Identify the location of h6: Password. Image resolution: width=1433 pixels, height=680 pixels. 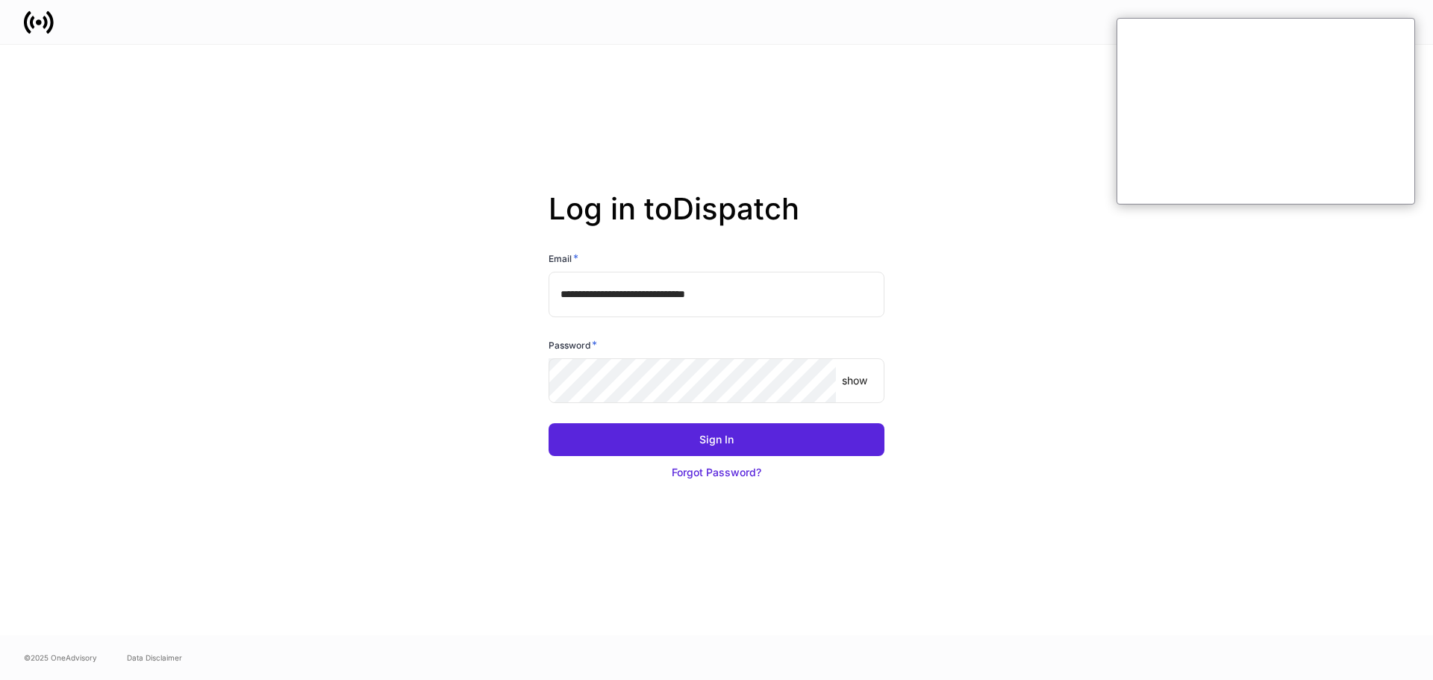
(573, 345).